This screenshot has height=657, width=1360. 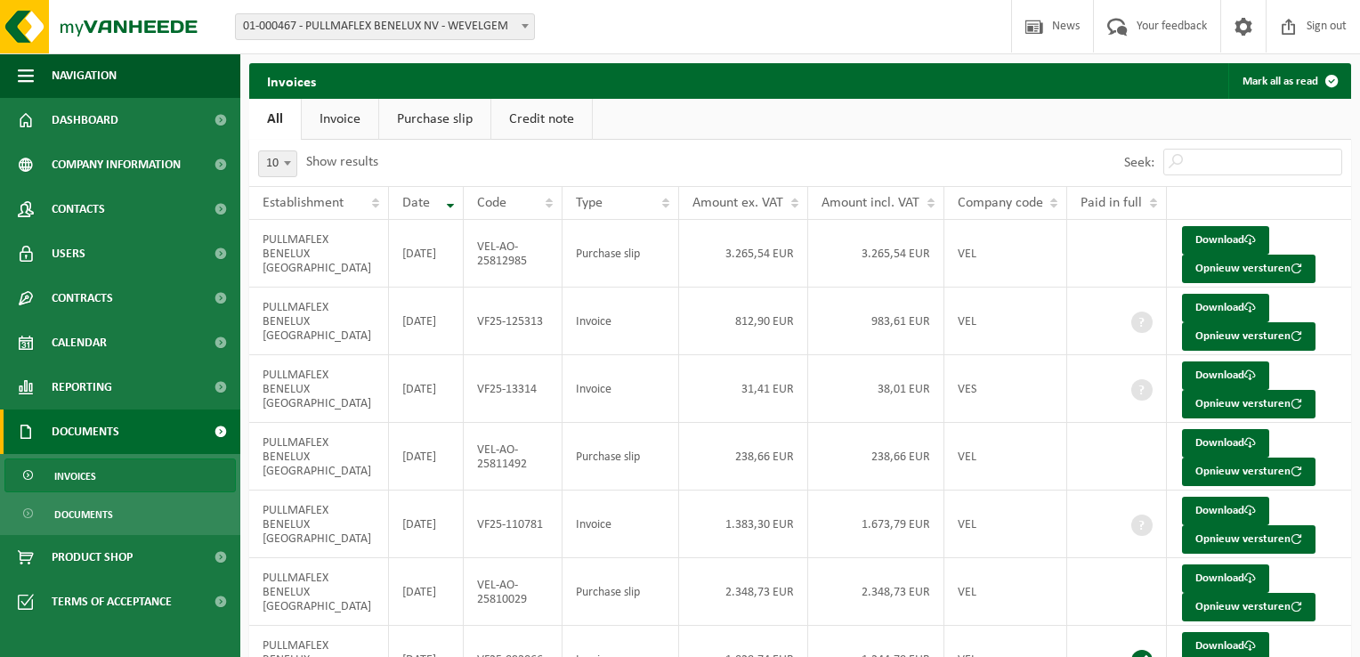 What do you see at coordinates (1139, 163) in the screenshot?
I see `label: Seek:` at bounding box center [1139, 163].